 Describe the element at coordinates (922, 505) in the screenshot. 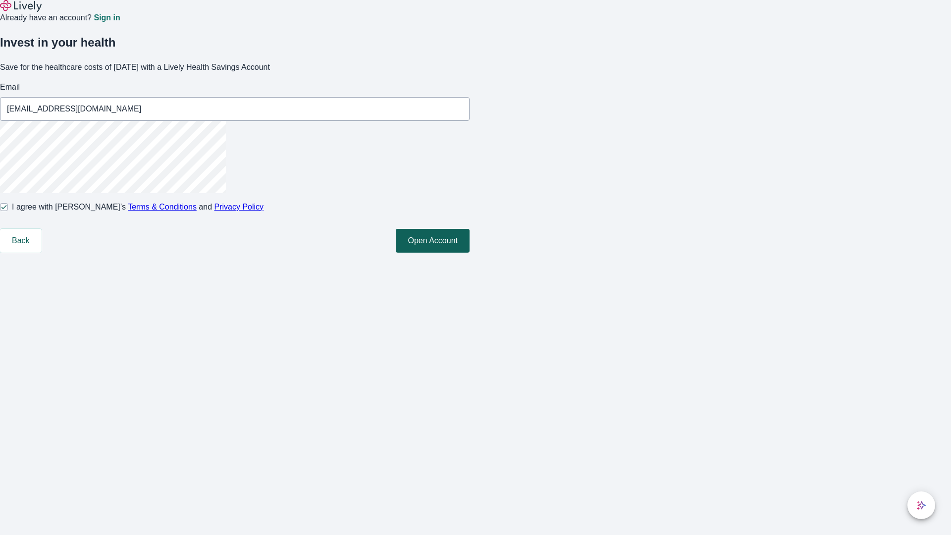

I see `svg: Lively AI Assistant` at that location.